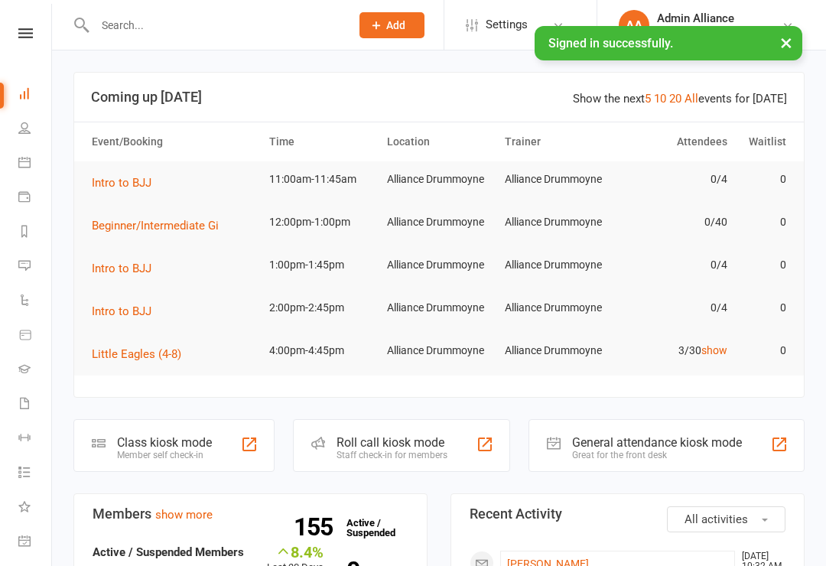 The height and width of the screenshot is (566, 826). What do you see at coordinates (373, 528) in the screenshot?
I see `a: 155Active / Suspended` at bounding box center [373, 528].